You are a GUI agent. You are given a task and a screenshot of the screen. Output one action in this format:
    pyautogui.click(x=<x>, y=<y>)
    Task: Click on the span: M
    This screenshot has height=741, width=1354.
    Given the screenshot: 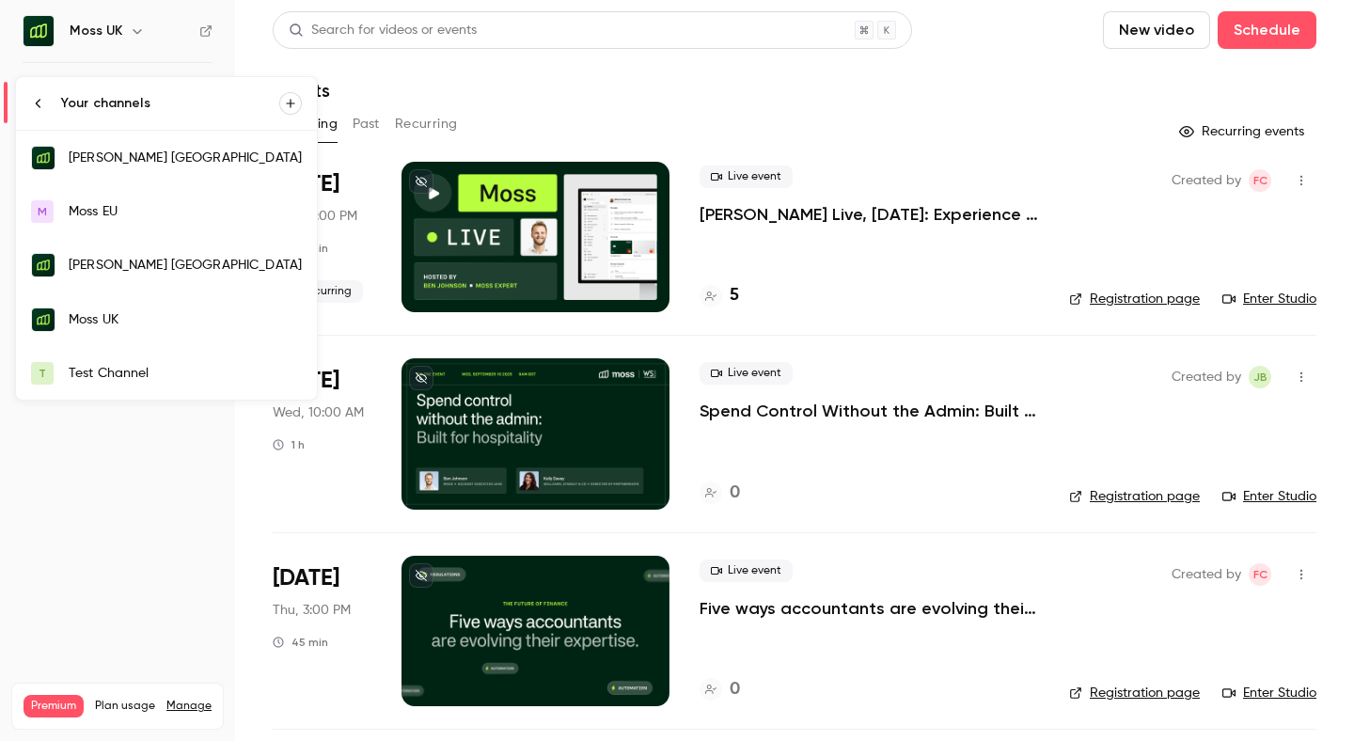 What is the action you would take?
    pyautogui.click(x=42, y=212)
    